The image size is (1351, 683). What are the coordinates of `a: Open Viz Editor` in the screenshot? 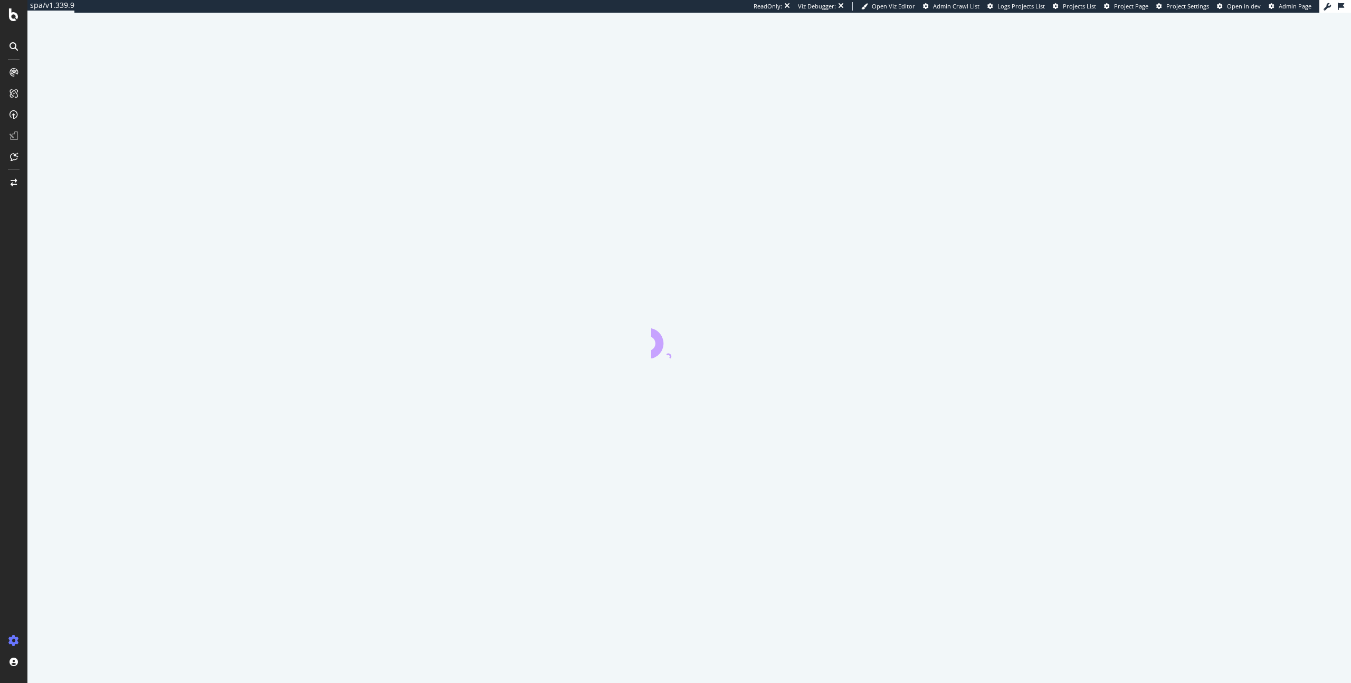 It's located at (888, 6).